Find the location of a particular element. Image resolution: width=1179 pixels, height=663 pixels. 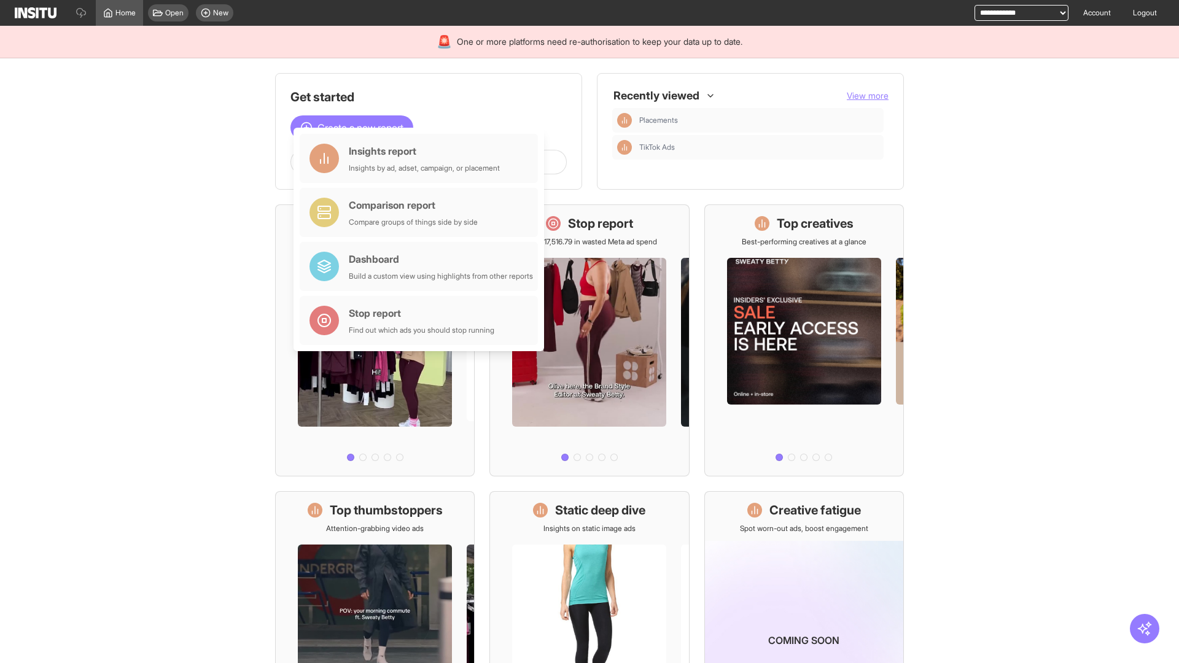

span: Open is located at coordinates (174, 13).